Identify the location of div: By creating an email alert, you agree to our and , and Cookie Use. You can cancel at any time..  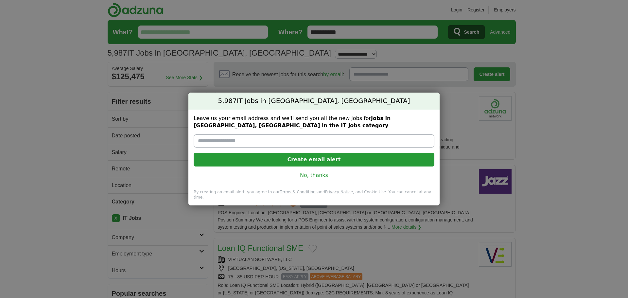
(314, 197).